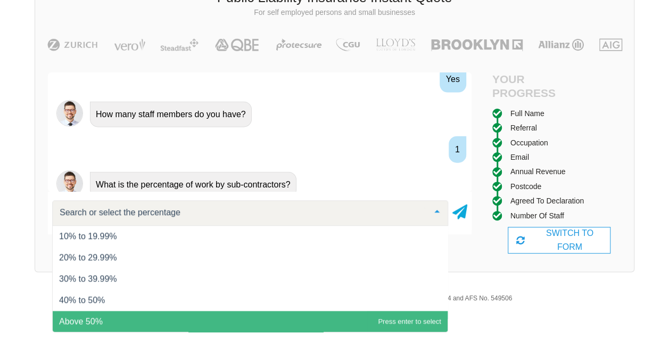 The image size is (669, 343). I want to click on img: LLOYD's | Public Liability Insurance, so click(396, 45).